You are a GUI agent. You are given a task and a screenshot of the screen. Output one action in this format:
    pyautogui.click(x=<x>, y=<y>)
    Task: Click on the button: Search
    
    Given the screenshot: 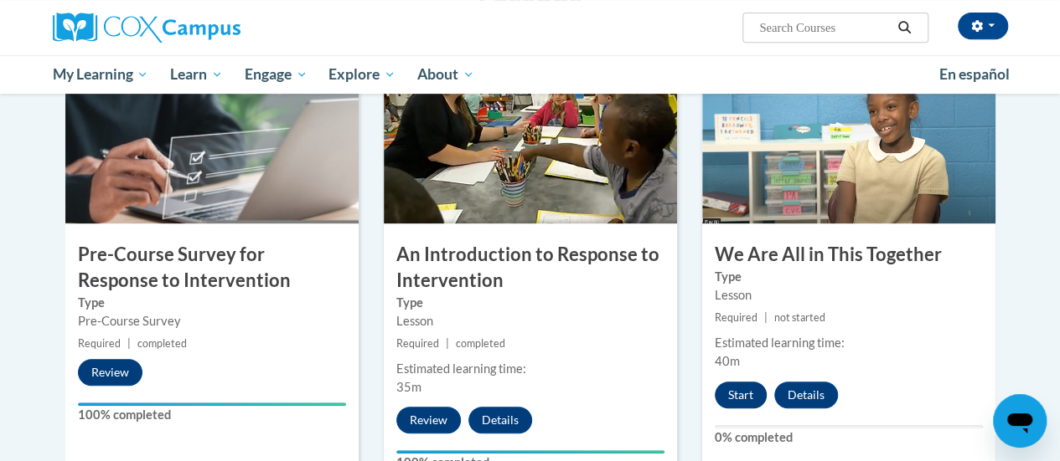 What is the action you would take?
    pyautogui.click(x=904, y=28)
    